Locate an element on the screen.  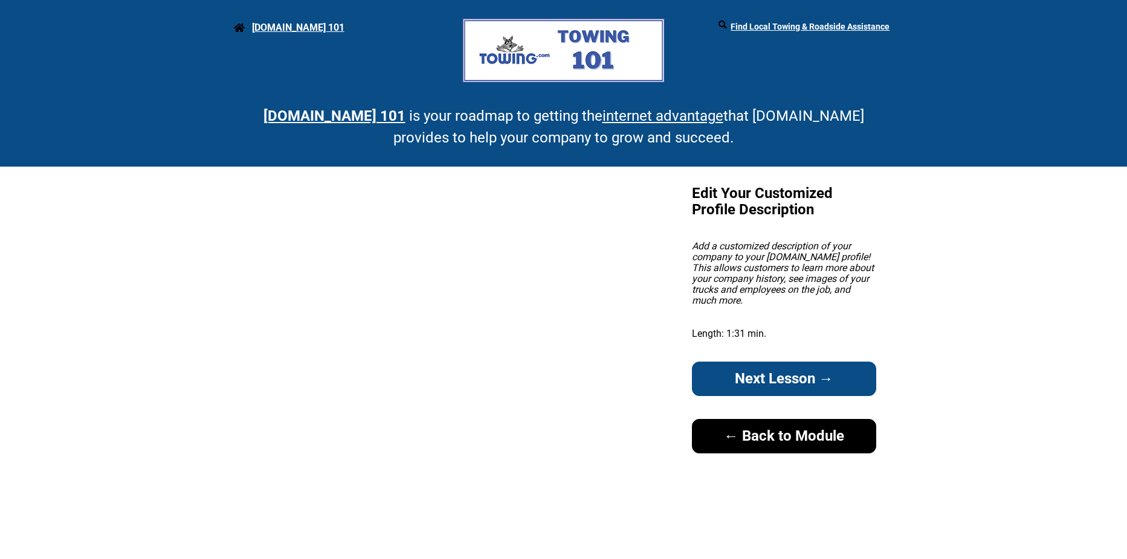
a: Next Lesson → is located at coordinates (784, 379).